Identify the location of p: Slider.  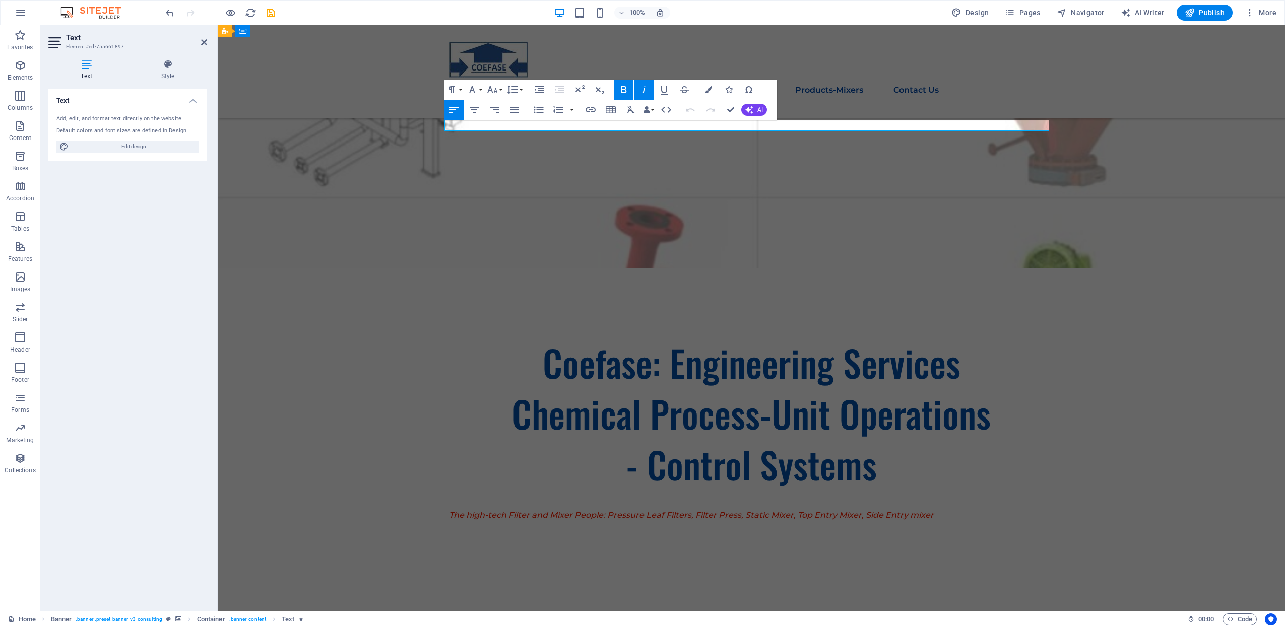
(20, 320).